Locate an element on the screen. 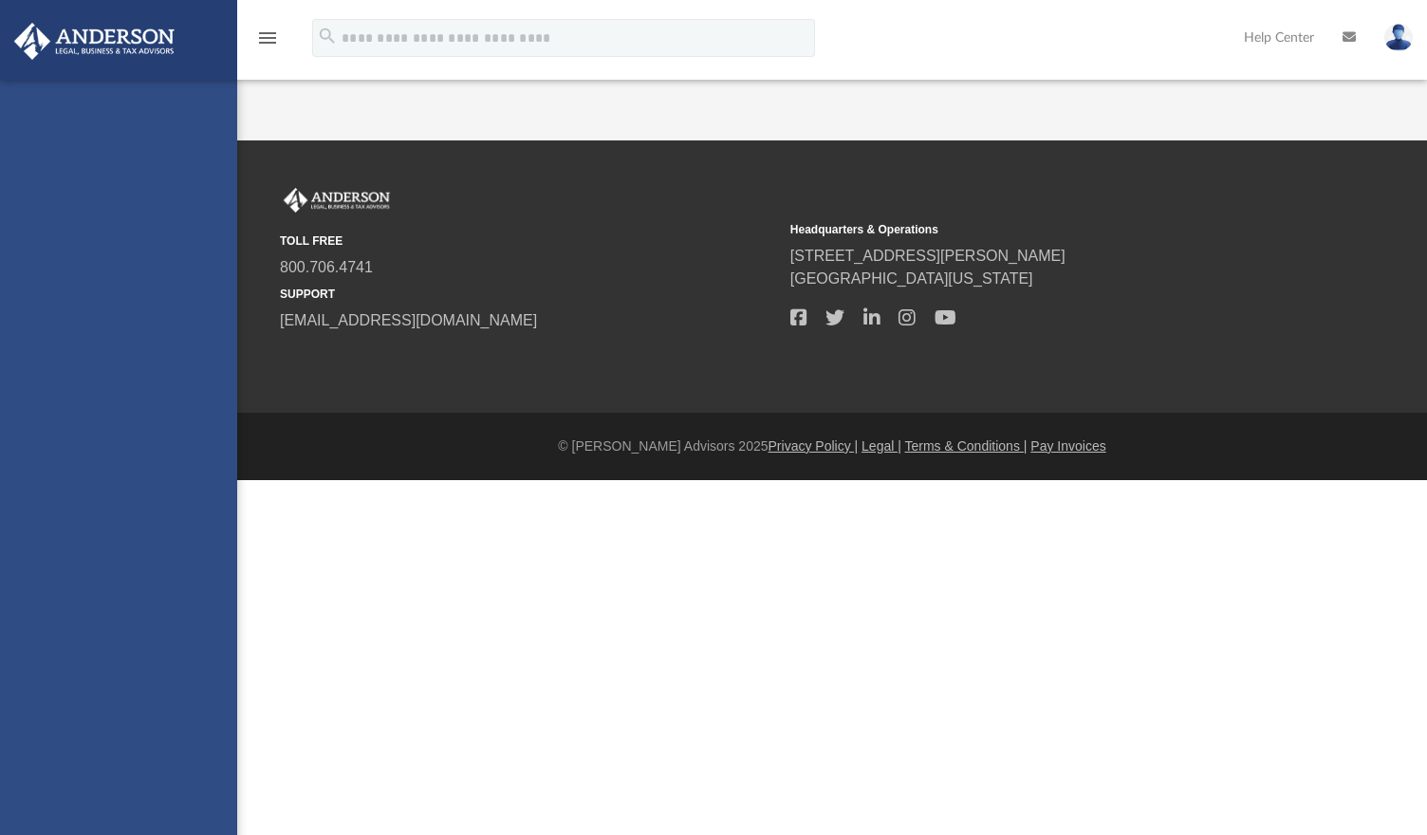 This screenshot has width=1427, height=835. a: menu is located at coordinates (268, 43).